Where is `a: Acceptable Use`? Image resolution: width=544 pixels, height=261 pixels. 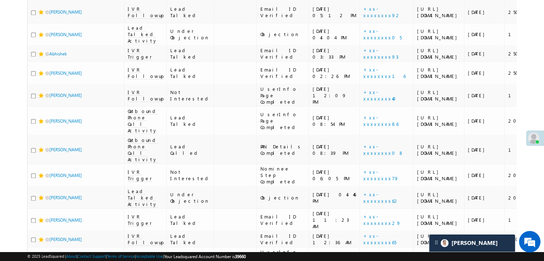
a: Acceptable Use is located at coordinates (149, 256).